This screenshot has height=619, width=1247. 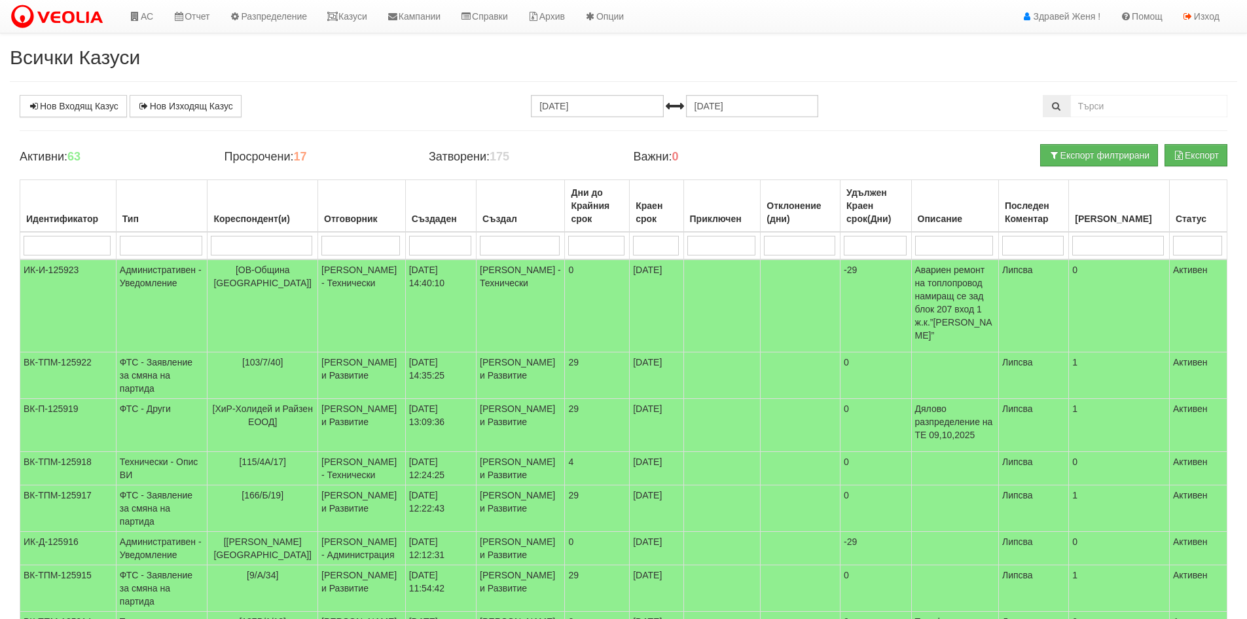 What do you see at coordinates (800, 212) in the screenshot?
I see `div: Отклонение (дни)` at bounding box center [800, 212].